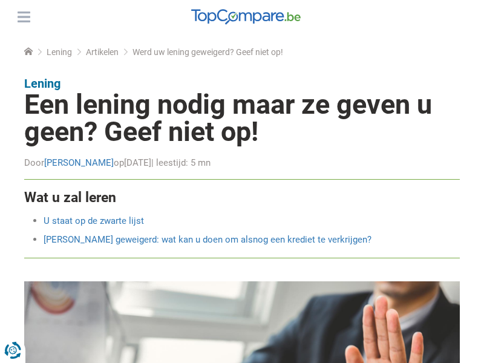  I want to click on a: Home, so click(28, 52).